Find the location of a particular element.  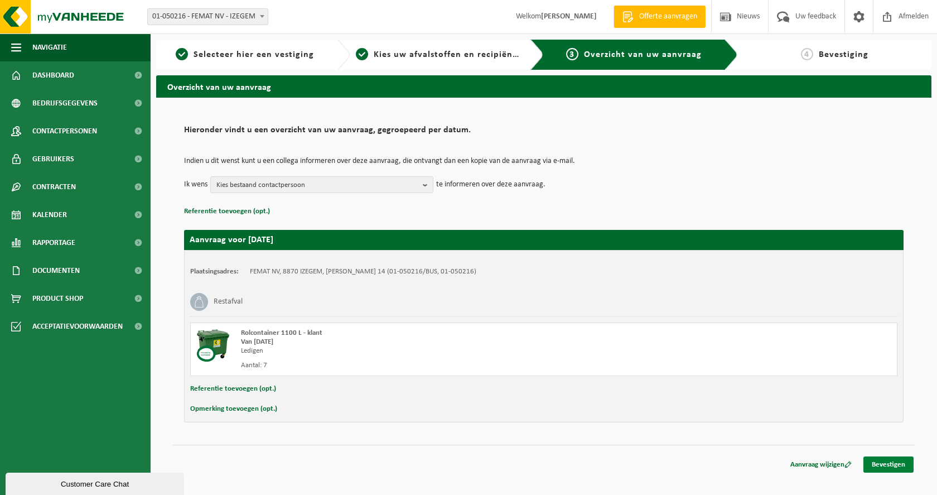

button: Kies bestaand contactpersoon is located at coordinates (322, 185).